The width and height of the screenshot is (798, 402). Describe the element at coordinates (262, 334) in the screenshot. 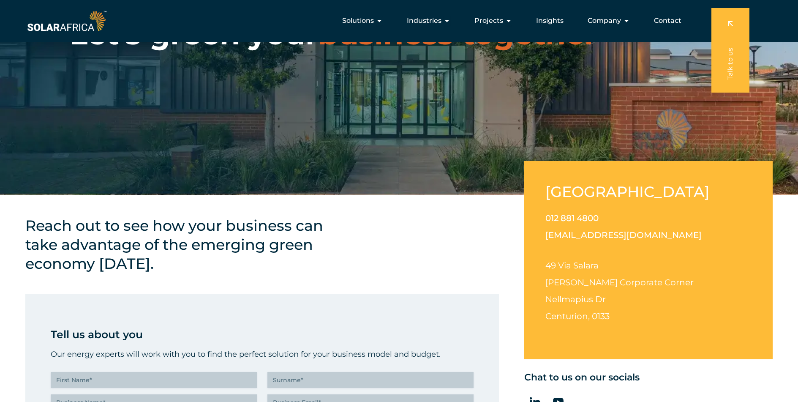

I see `p: Tell us about you` at that location.